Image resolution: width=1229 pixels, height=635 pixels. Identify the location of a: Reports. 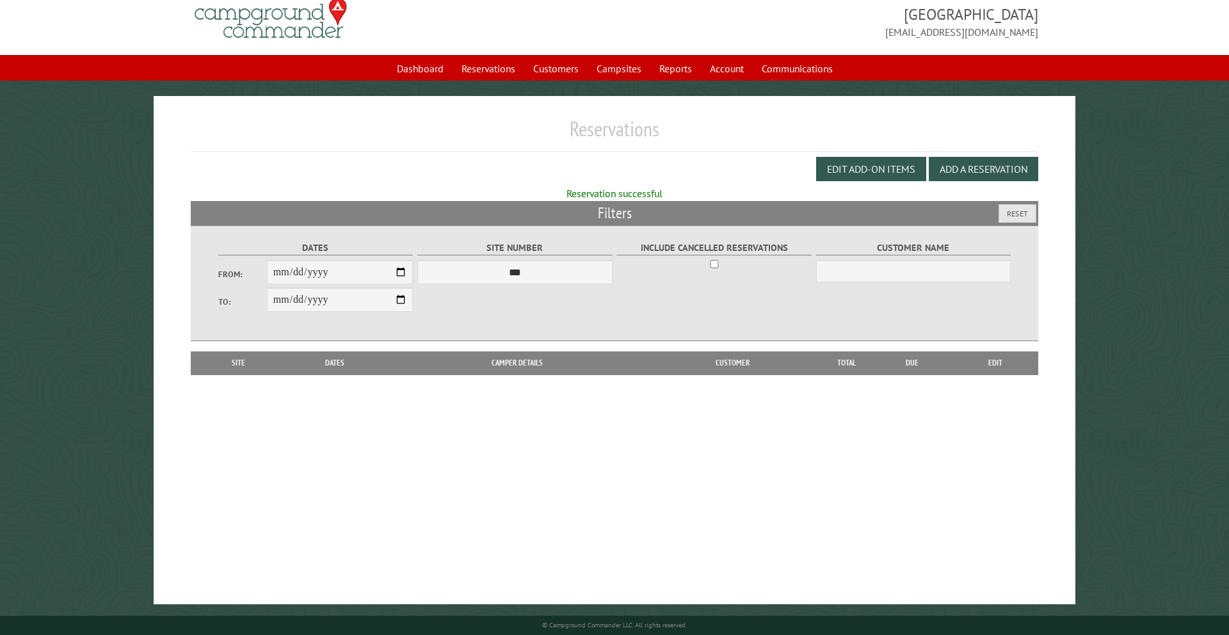
(676, 69).